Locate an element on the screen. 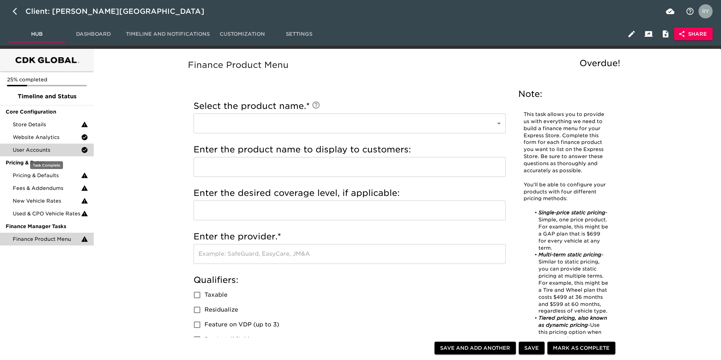 The height and width of the screenshot is (360, 721). h5: Select the product name. is located at coordinates (349, 106).